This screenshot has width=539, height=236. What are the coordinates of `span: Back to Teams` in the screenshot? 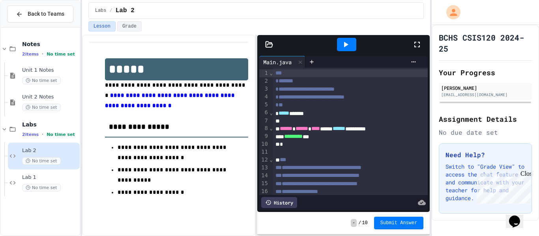 It's located at (46, 14).